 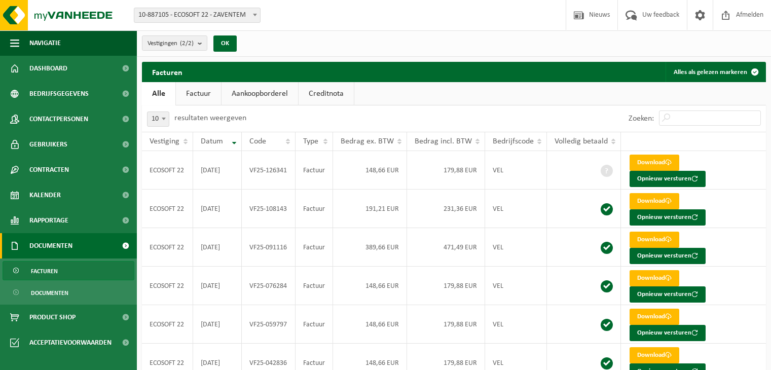 What do you see at coordinates (52, 317) in the screenshot?
I see `span: Product Shop` at bounding box center [52, 317].